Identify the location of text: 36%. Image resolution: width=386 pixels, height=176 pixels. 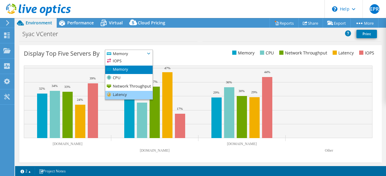
(229, 82).